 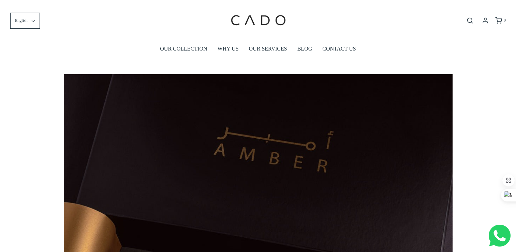 I want to click on img: cadogifting, so click(x=258, y=20).